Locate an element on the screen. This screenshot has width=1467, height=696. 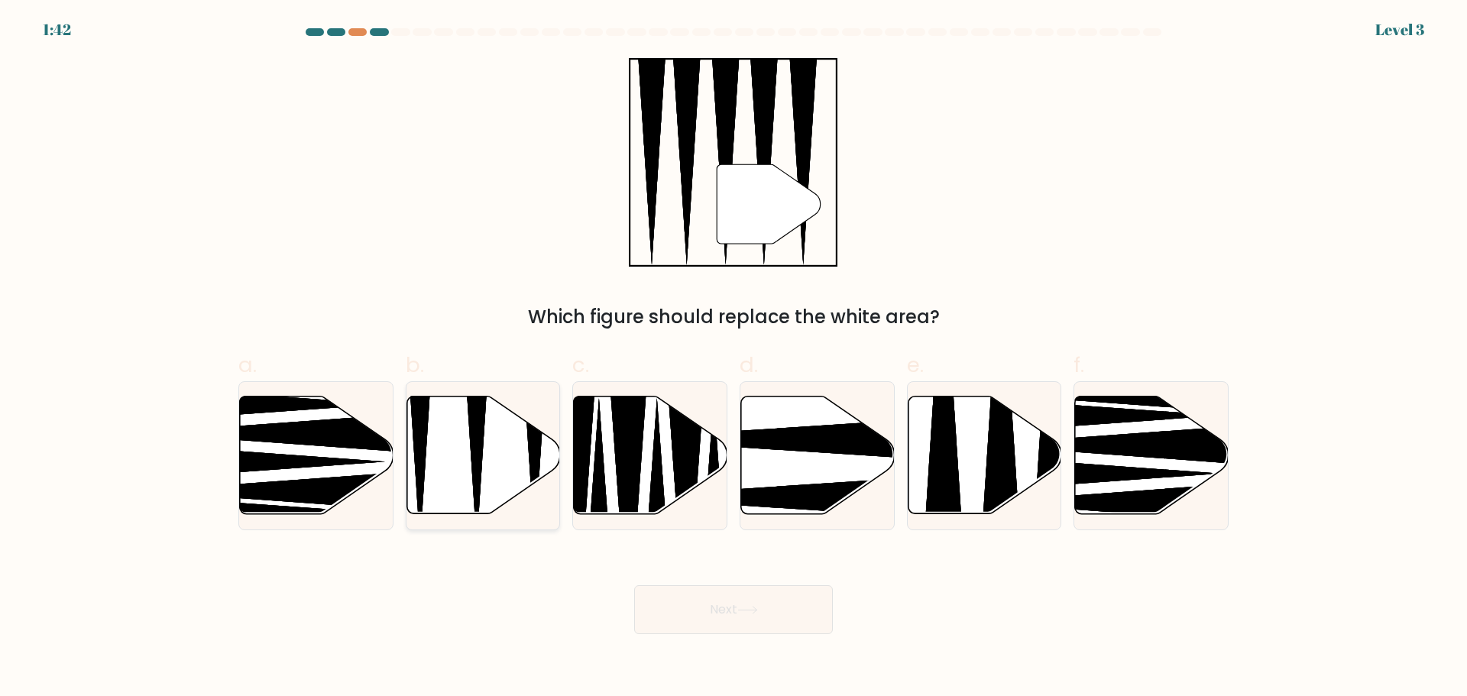
div: Level 3 is located at coordinates (1399, 30).